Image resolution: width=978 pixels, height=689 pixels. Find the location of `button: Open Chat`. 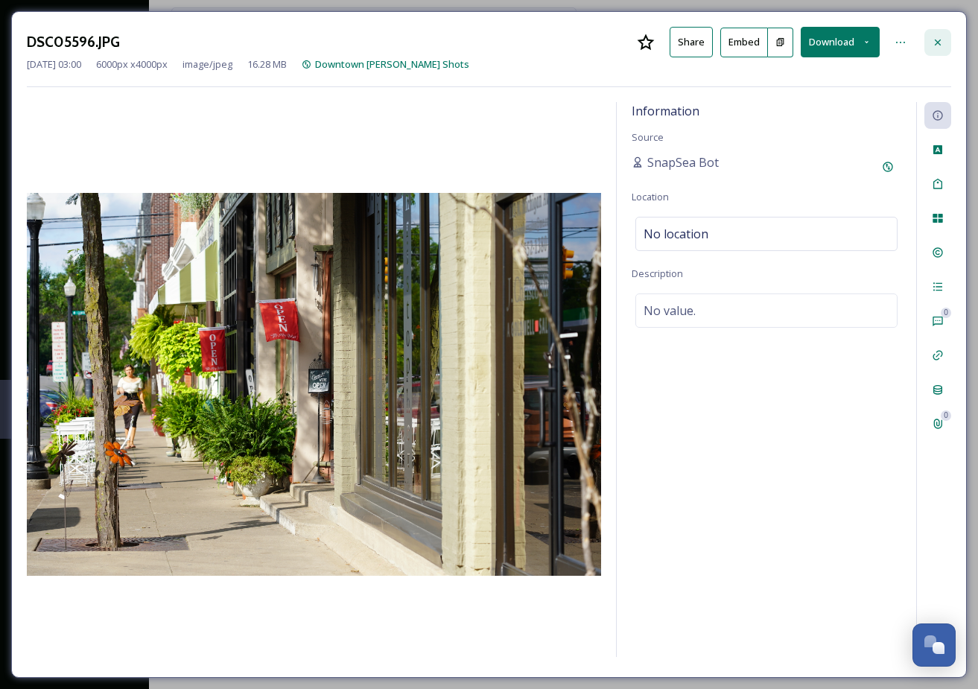

button: Open Chat is located at coordinates (934, 645).